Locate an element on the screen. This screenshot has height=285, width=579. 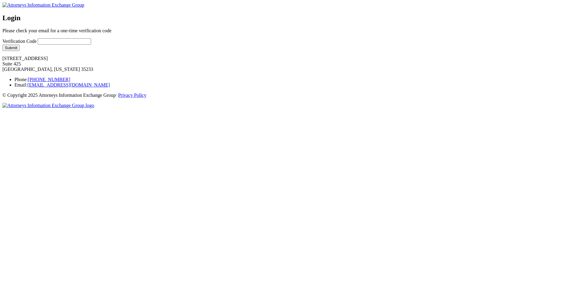
p: Please check your email for a one-time verification code is located at coordinates (63, 31).